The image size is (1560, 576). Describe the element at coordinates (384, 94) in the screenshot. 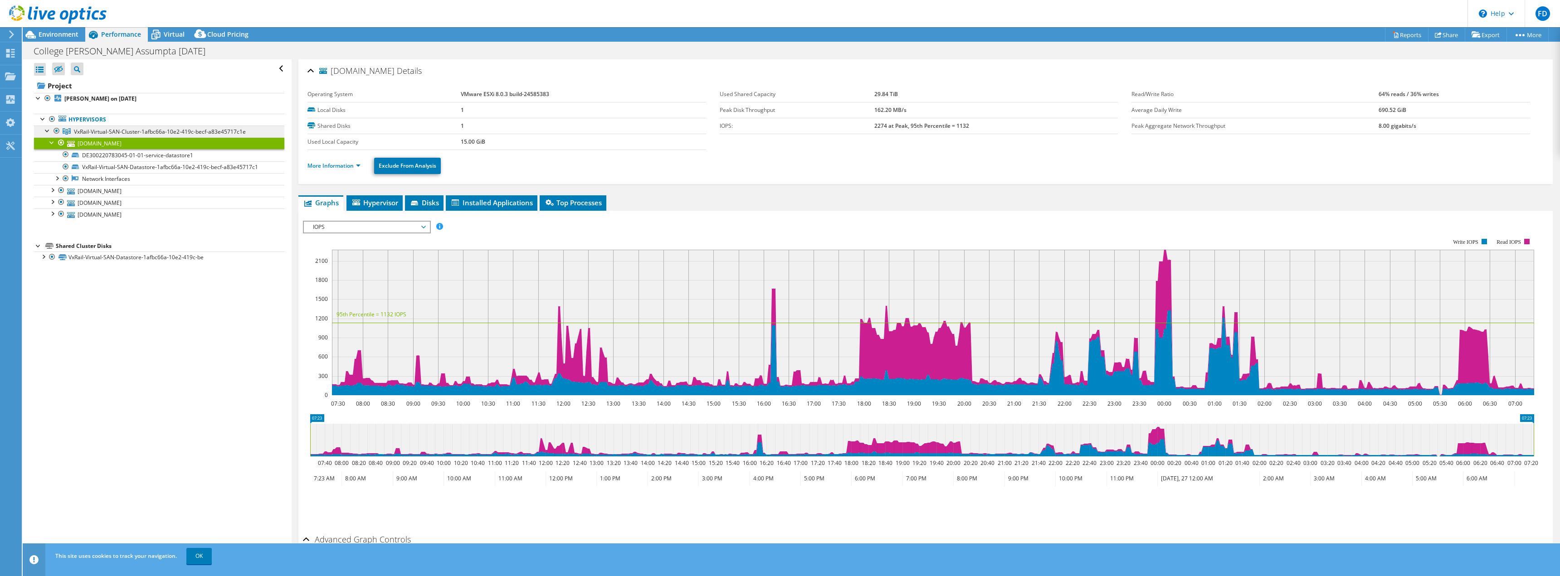

I see `label: Operating System` at that location.